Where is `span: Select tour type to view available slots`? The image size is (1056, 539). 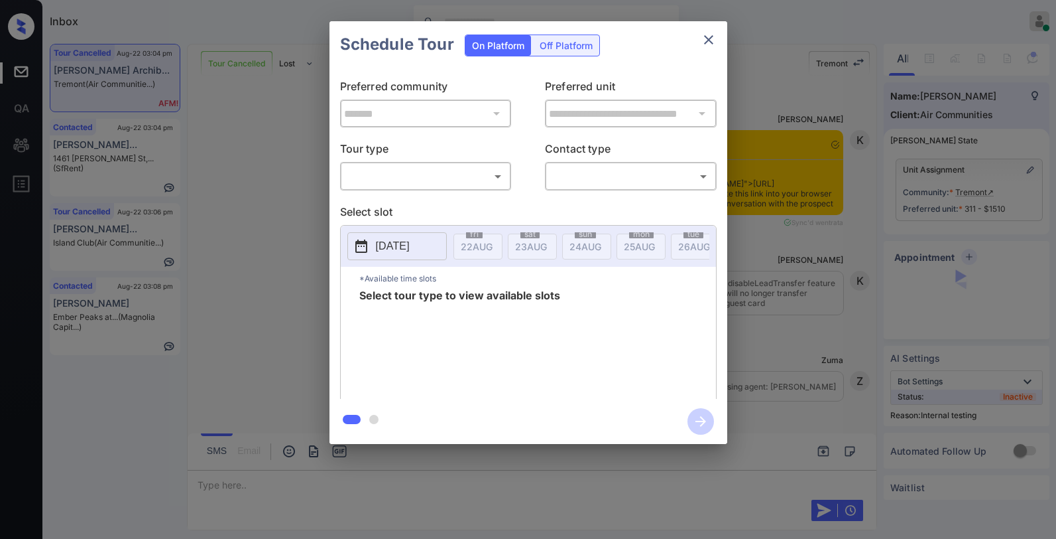
span: Select tour type to view available slots is located at coordinates (460, 343).